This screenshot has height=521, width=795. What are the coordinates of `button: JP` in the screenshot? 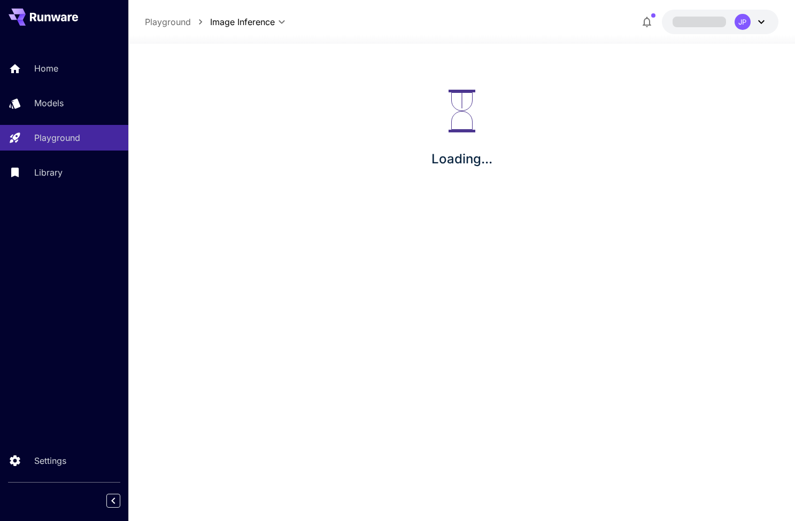 It's located at (720, 22).